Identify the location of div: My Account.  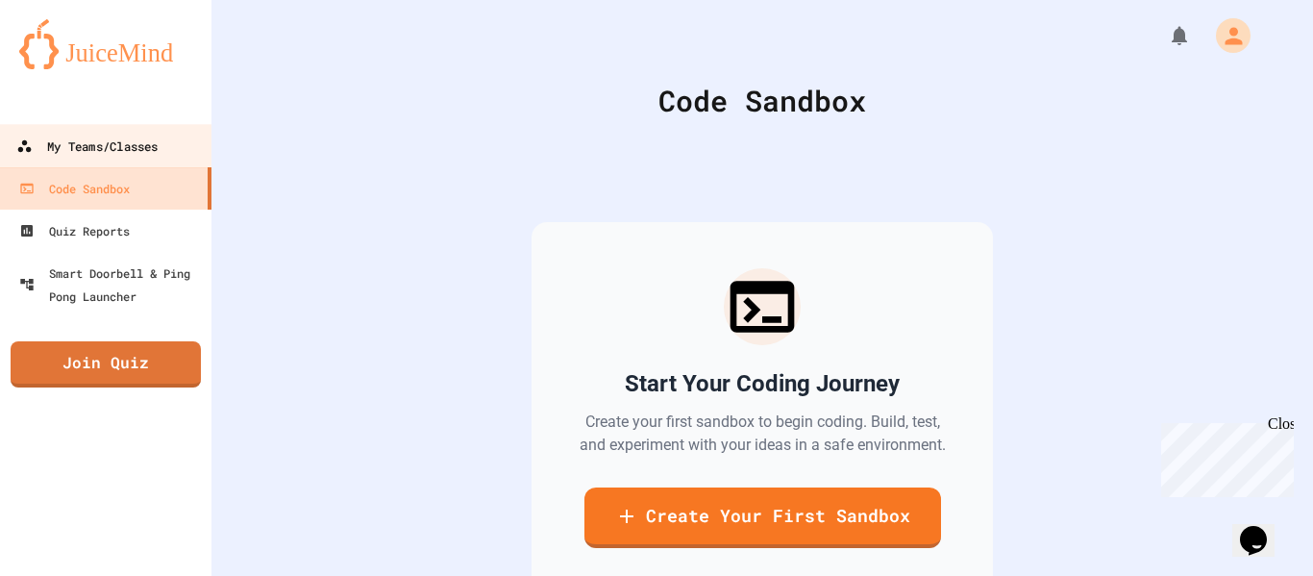
(1226, 36).